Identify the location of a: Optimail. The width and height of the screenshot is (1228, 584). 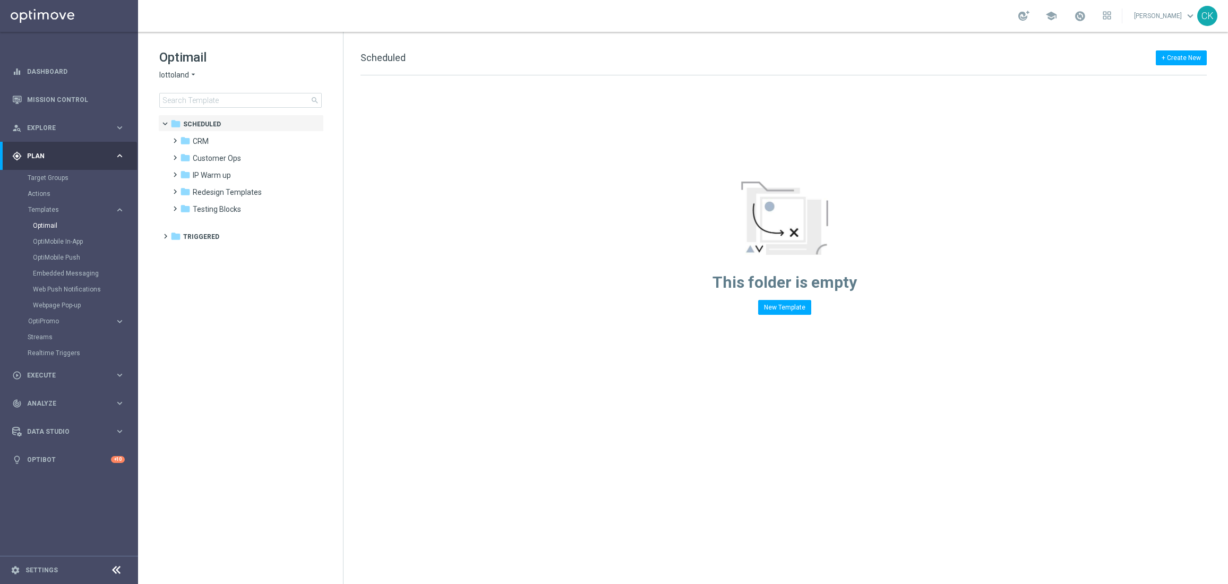
(72, 226).